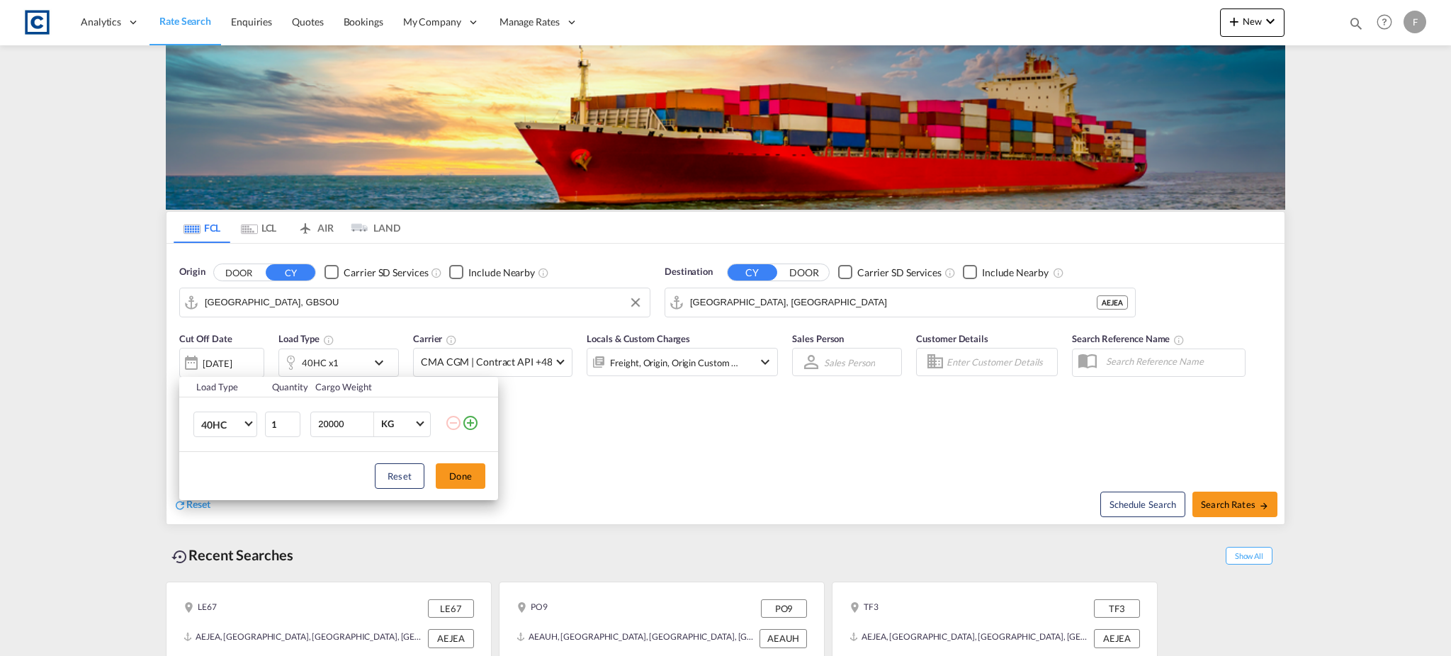 Image resolution: width=1451 pixels, height=656 pixels. What do you see at coordinates (286, 387) in the screenshot?
I see `th: Quantity` at bounding box center [286, 387].